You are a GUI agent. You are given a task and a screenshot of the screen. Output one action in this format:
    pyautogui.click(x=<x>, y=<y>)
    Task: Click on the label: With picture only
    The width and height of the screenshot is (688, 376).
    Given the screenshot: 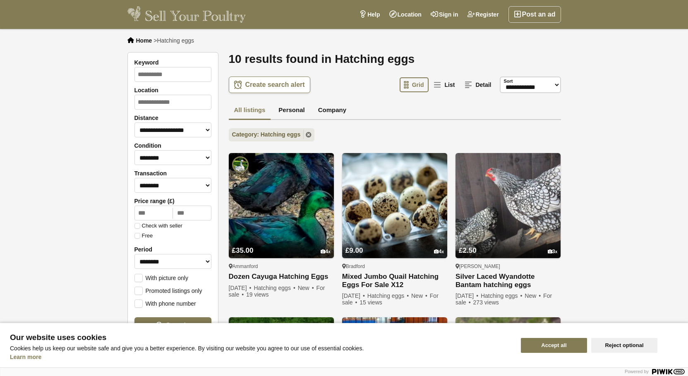 What is the action you would take?
    pyautogui.click(x=161, y=278)
    